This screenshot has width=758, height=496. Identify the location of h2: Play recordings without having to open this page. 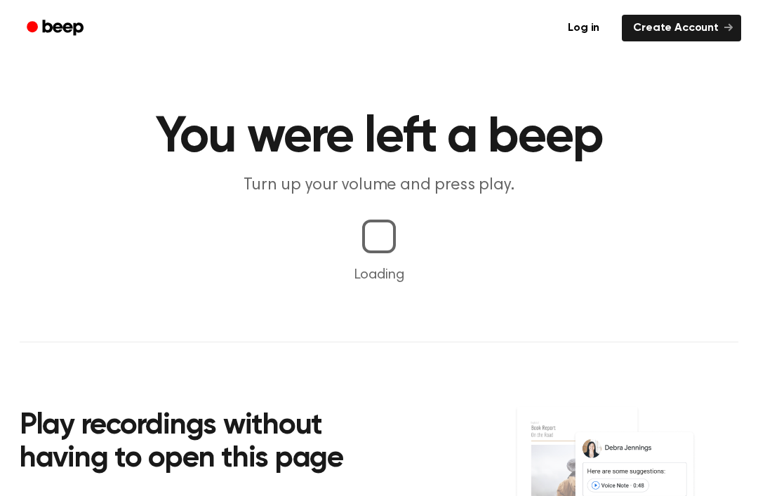
(208, 443).